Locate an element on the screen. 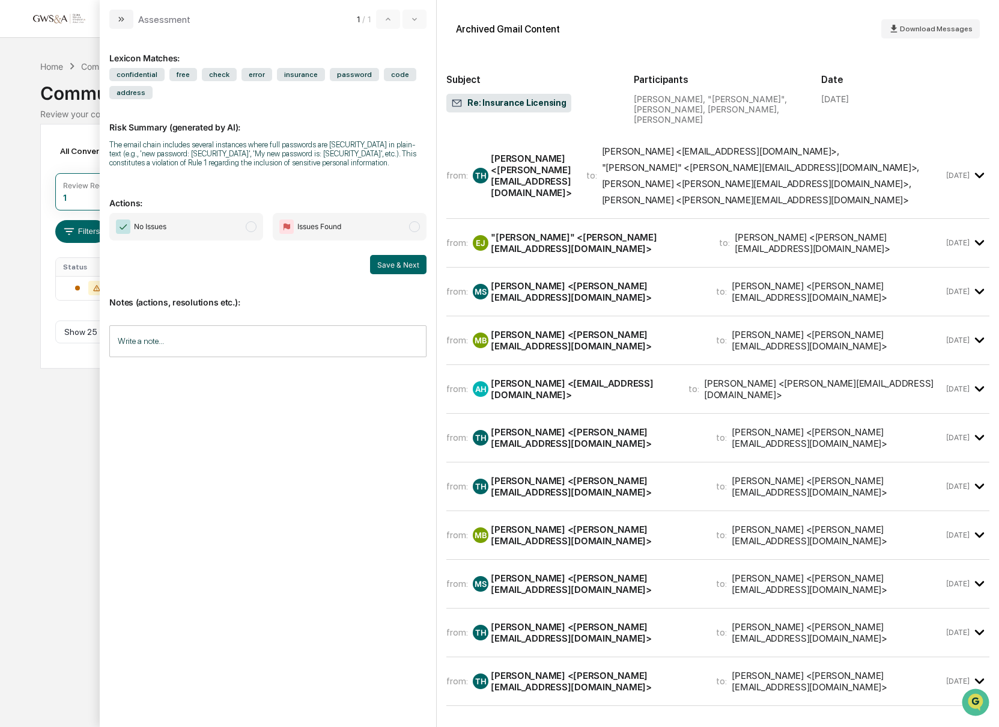 Image resolution: width=999 pixels, height=727 pixels. time: Tuesday, September 23, 2025 at 7:54:00 AM is located at coordinates (958, 486).